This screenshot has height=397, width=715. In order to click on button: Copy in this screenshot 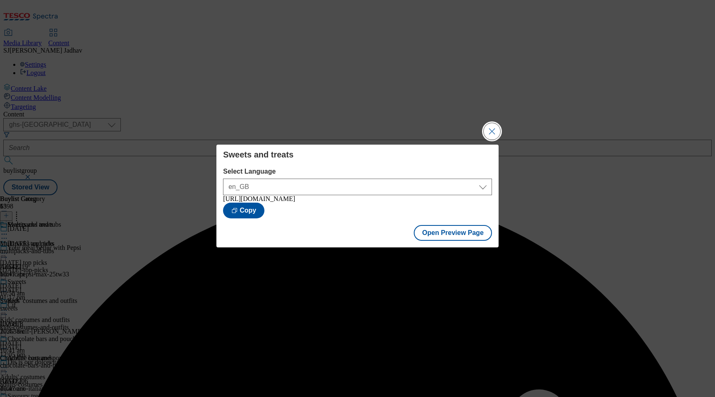, I will do `click(244, 210)`.